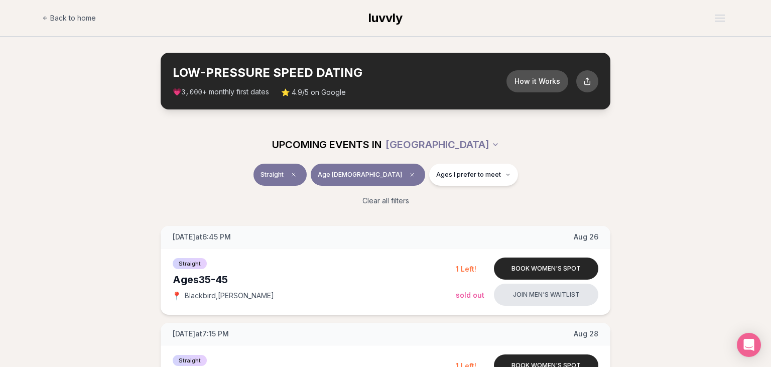  What do you see at coordinates (586, 237) in the screenshot?
I see `span: Aug 26` at bounding box center [586, 237].